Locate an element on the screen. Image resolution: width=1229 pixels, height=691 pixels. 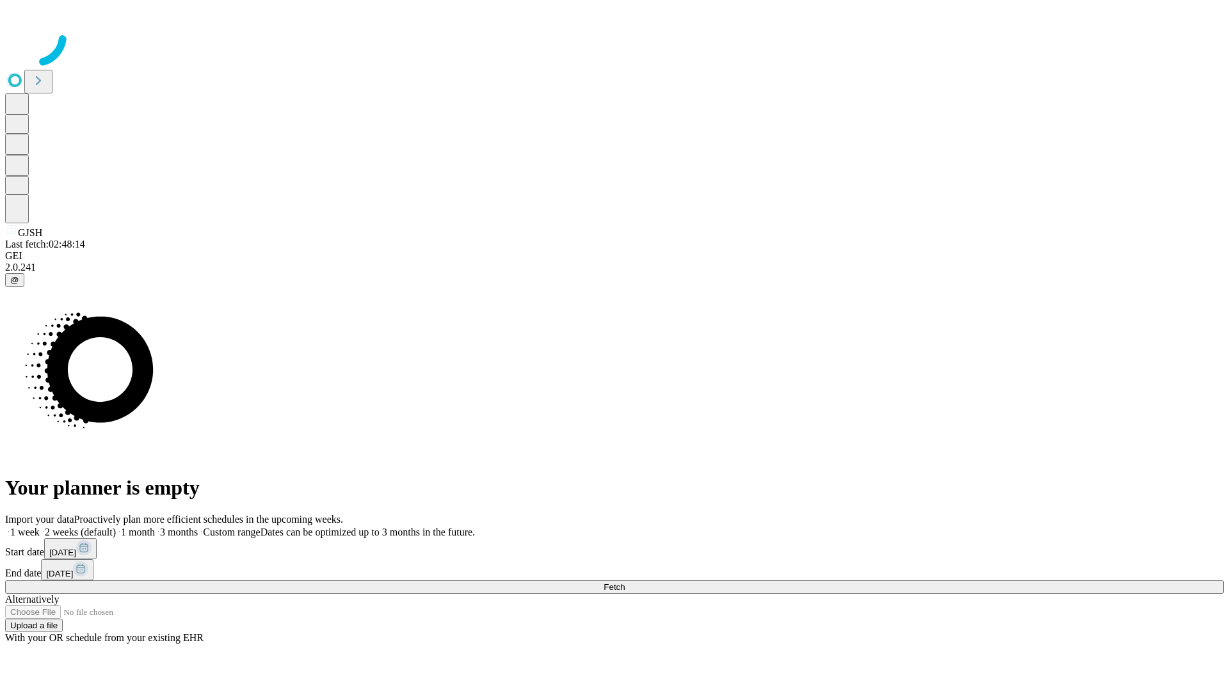
div: GEI is located at coordinates (614, 256).